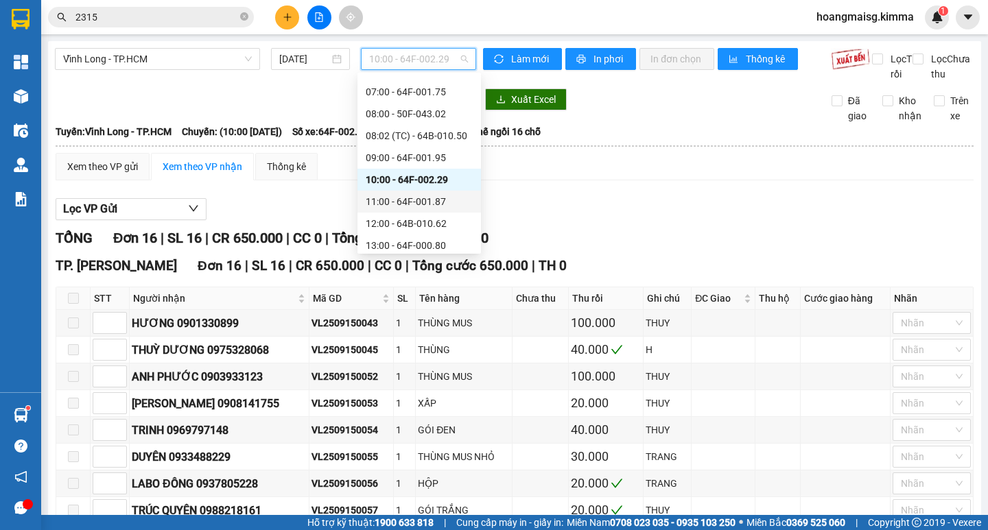 The height and width of the screenshot is (530, 988). I want to click on span: Đã giao, so click(857, 108).